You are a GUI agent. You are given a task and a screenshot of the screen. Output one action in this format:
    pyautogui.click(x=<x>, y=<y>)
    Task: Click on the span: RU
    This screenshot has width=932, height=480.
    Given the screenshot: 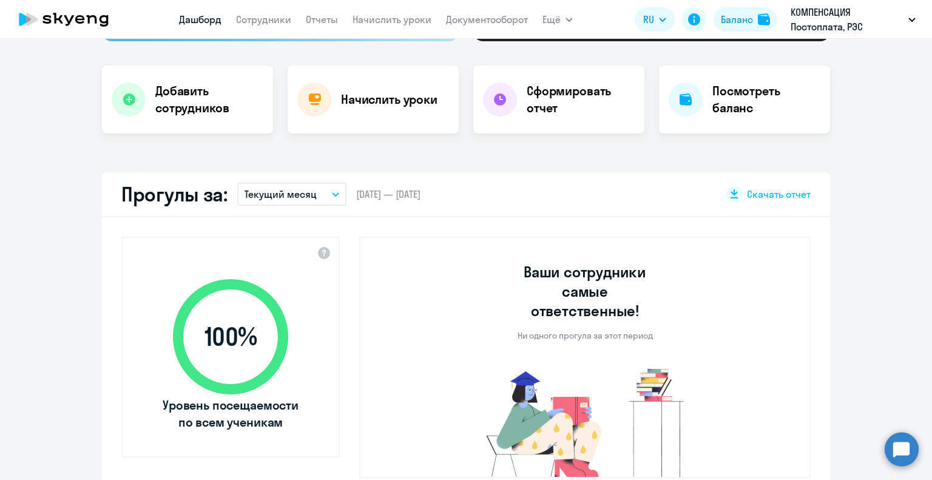 What is the action you would take?
    pyautogui.click(x=649, y=19)
    